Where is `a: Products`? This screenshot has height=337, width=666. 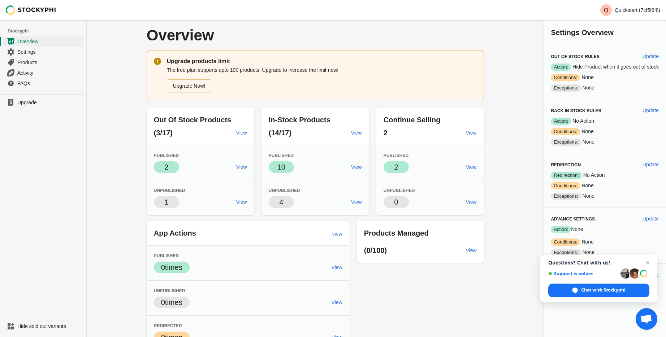 a: Products is located at coordinates (43, 62).